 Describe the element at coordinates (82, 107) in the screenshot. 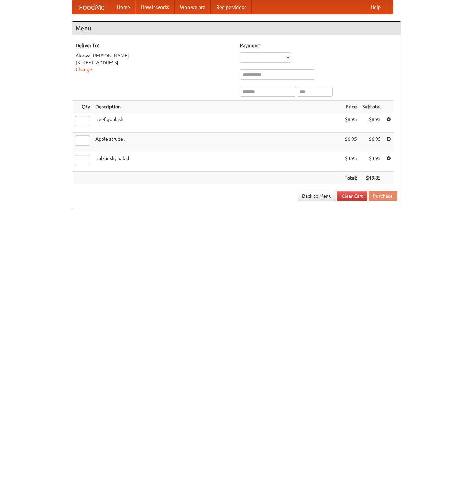

I see `th: Qty` at that location.